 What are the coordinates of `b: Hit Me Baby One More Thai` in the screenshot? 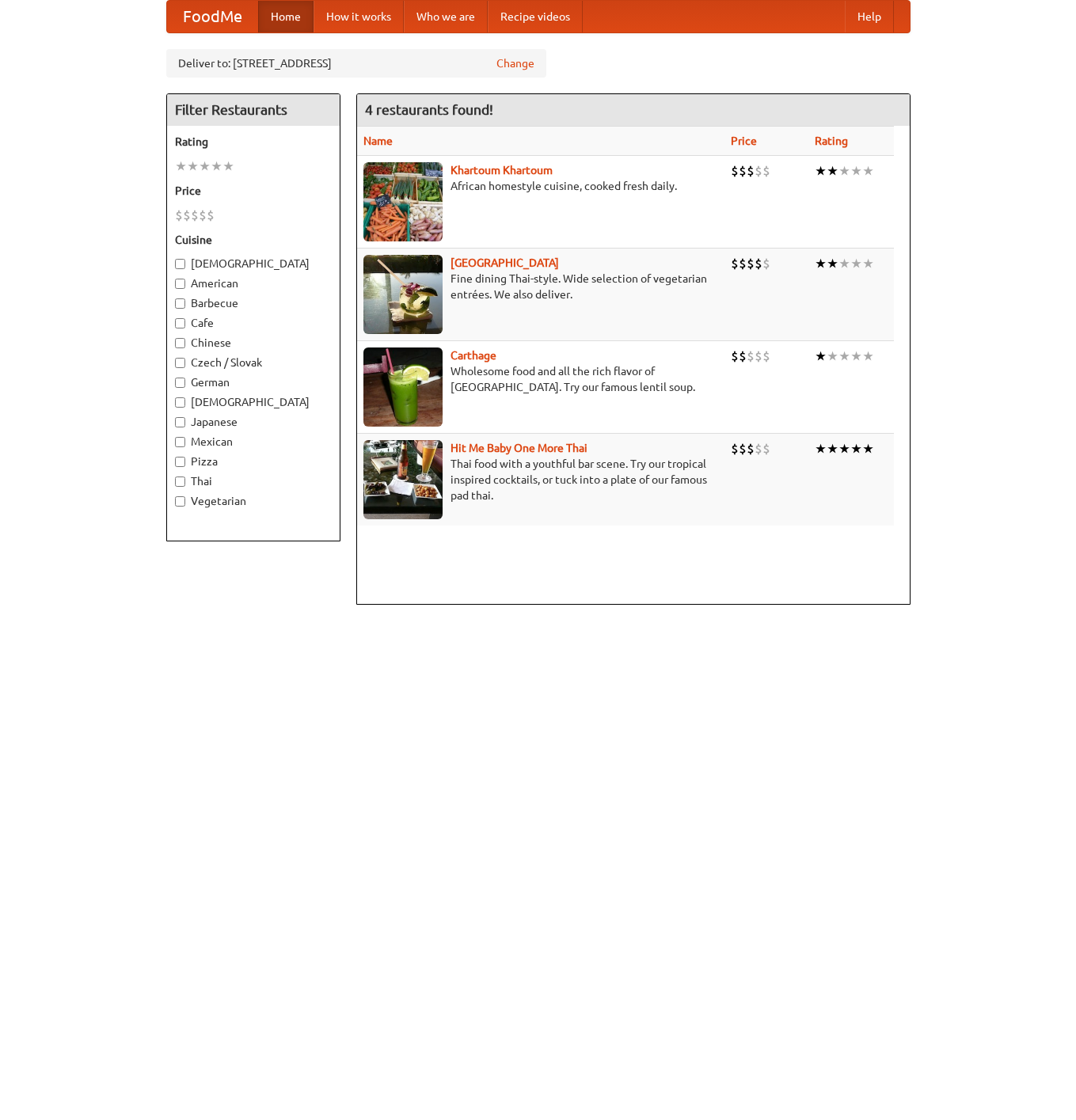 It's located at (518, 448).